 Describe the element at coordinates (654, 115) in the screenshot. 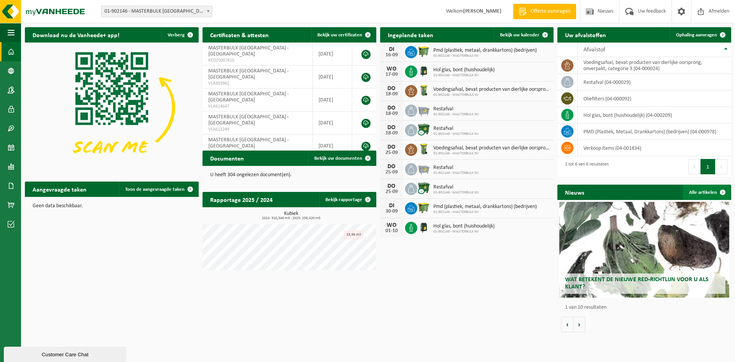

I see `td: hol glas, bont (huishoudelijk) (04-000209)` at that location.